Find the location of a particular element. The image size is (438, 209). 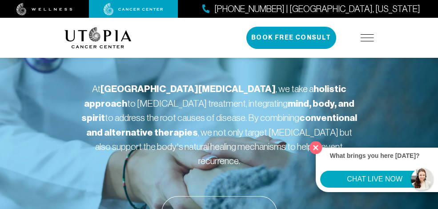

button: Book Free Consult is located at coordinates (291, 38).